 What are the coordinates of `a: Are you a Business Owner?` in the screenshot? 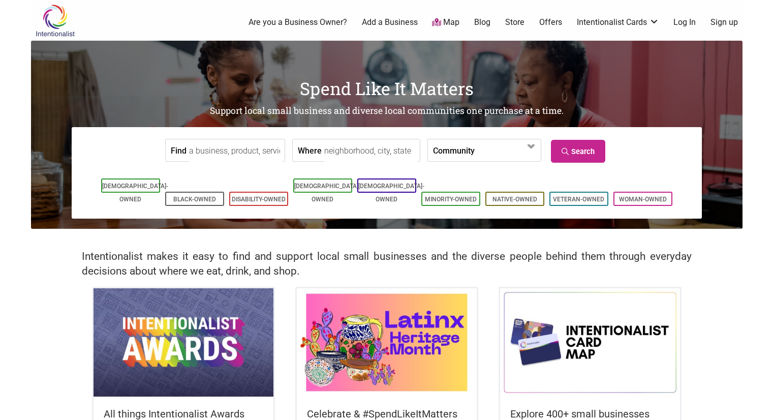 It's located at (298, 22).